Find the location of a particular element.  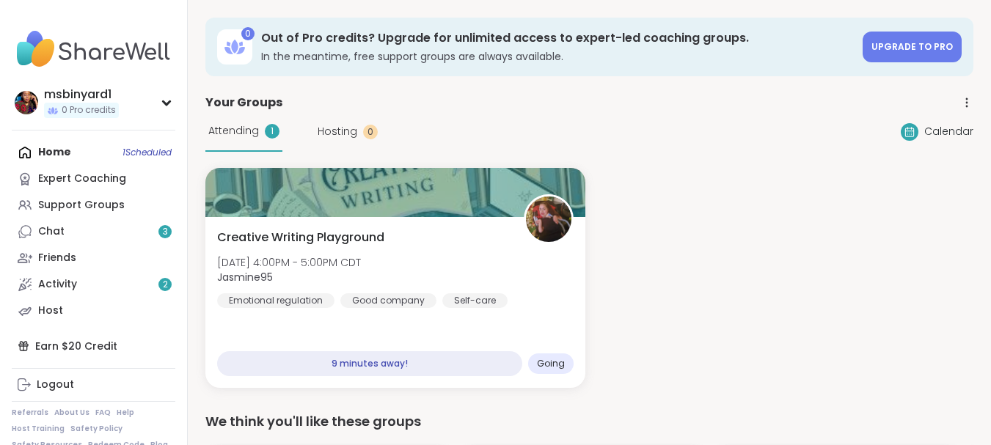

div: 9 minutes away! is located at coordinates (370, 364).